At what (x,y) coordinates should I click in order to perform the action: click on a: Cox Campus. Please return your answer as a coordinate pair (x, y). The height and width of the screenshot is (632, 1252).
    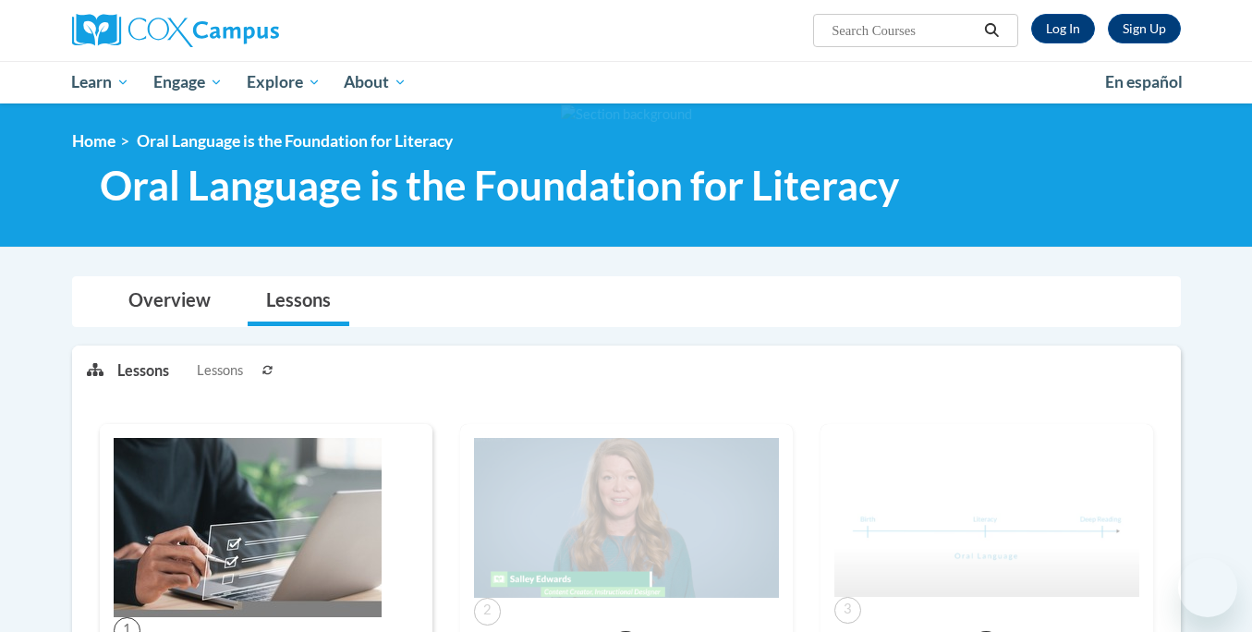
    Looking at the image, I should click on (248, 30).